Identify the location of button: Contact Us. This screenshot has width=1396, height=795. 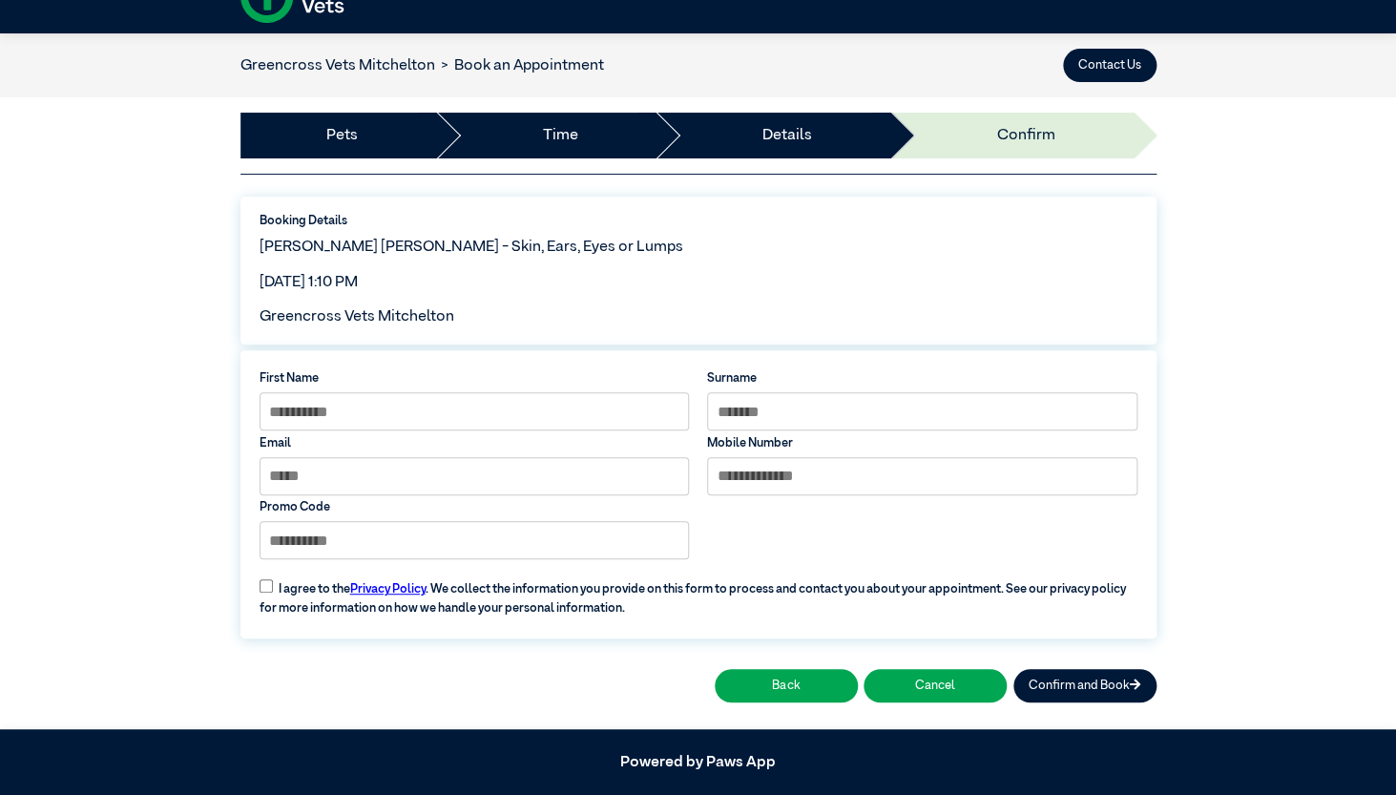
(1110, 65).